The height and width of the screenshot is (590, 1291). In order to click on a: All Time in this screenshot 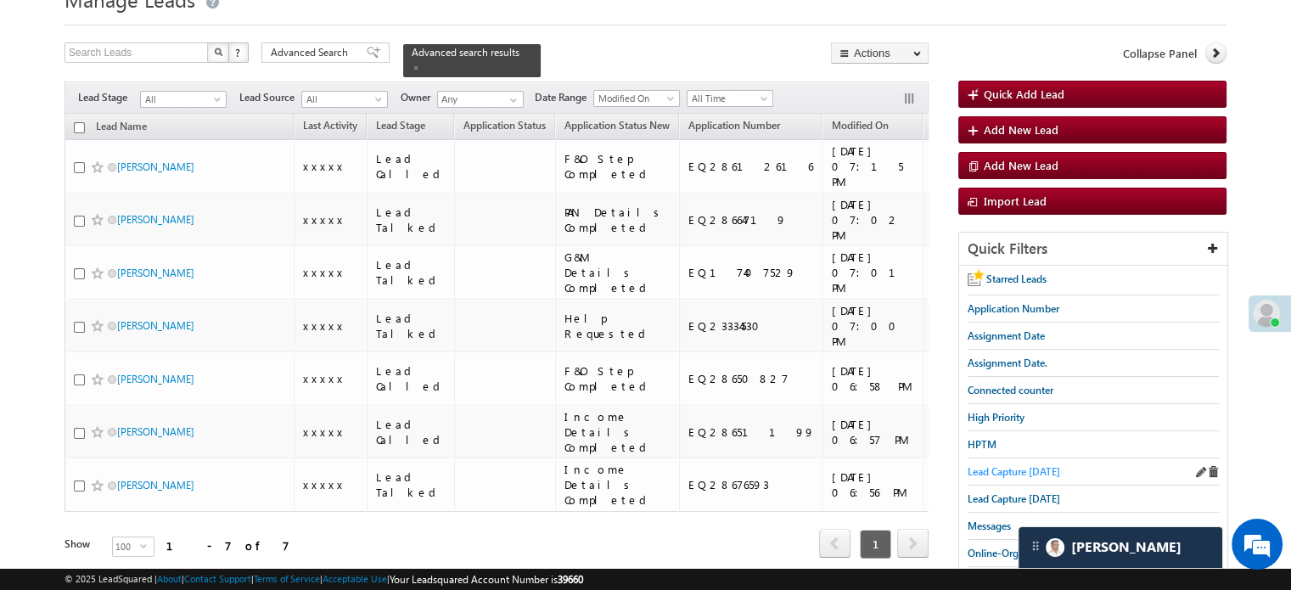, I will do `click(730, 98)`.